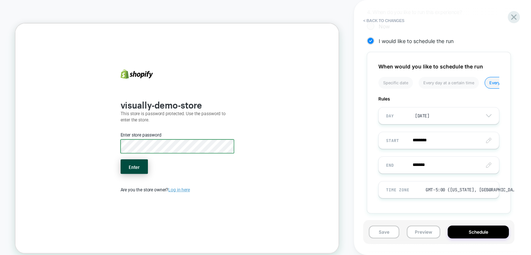 This screenshot has height=255, width=531. Describe the element at coordinates (449, 83) in the screenshot. I see `li: Every day at a certain time` at that location.